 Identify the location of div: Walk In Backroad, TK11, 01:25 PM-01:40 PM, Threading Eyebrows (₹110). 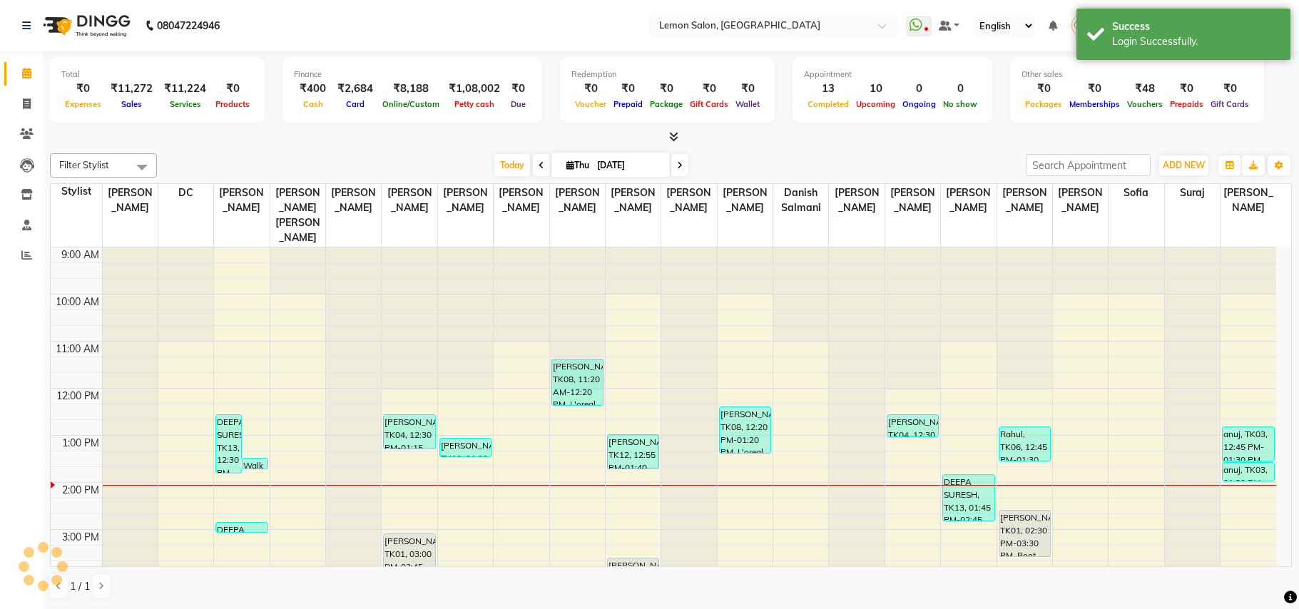
(255, 464).